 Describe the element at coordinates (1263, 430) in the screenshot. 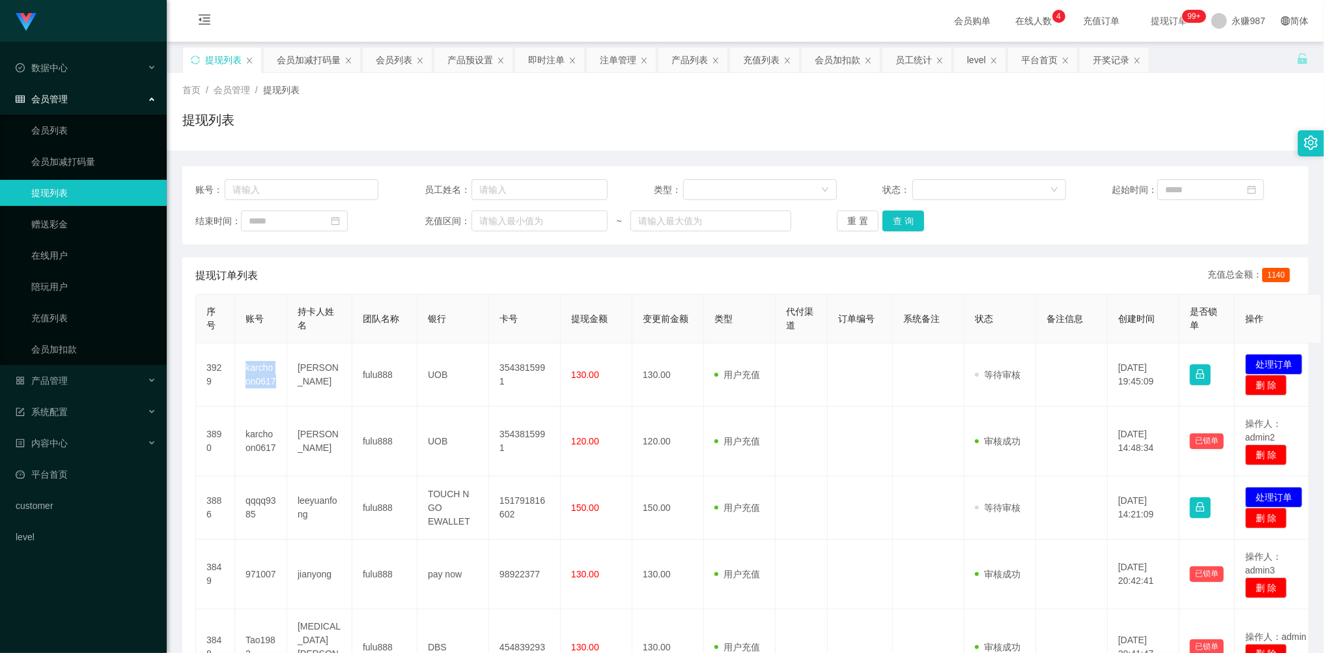

I see `span: 操作人：admin2` at that location.